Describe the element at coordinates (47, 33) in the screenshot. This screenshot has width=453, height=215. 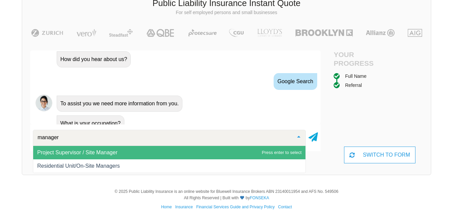
I see `img: Zurich | Public Liability Insurance` at that location.